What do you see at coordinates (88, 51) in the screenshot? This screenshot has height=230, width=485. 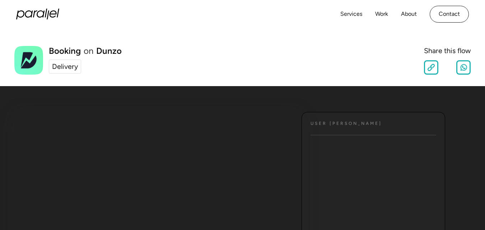 I see `div: on` at bounding box center [88, 51].